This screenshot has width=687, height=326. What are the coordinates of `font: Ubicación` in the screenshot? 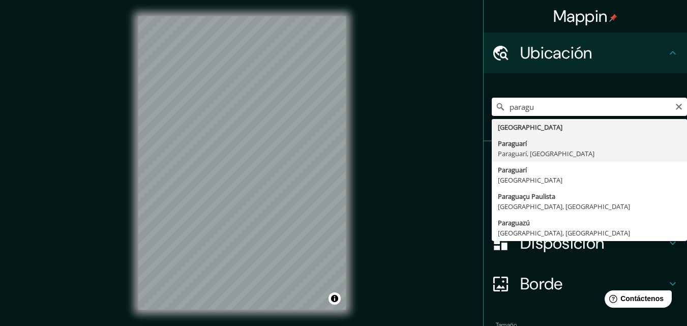 It's located at (557, 53).